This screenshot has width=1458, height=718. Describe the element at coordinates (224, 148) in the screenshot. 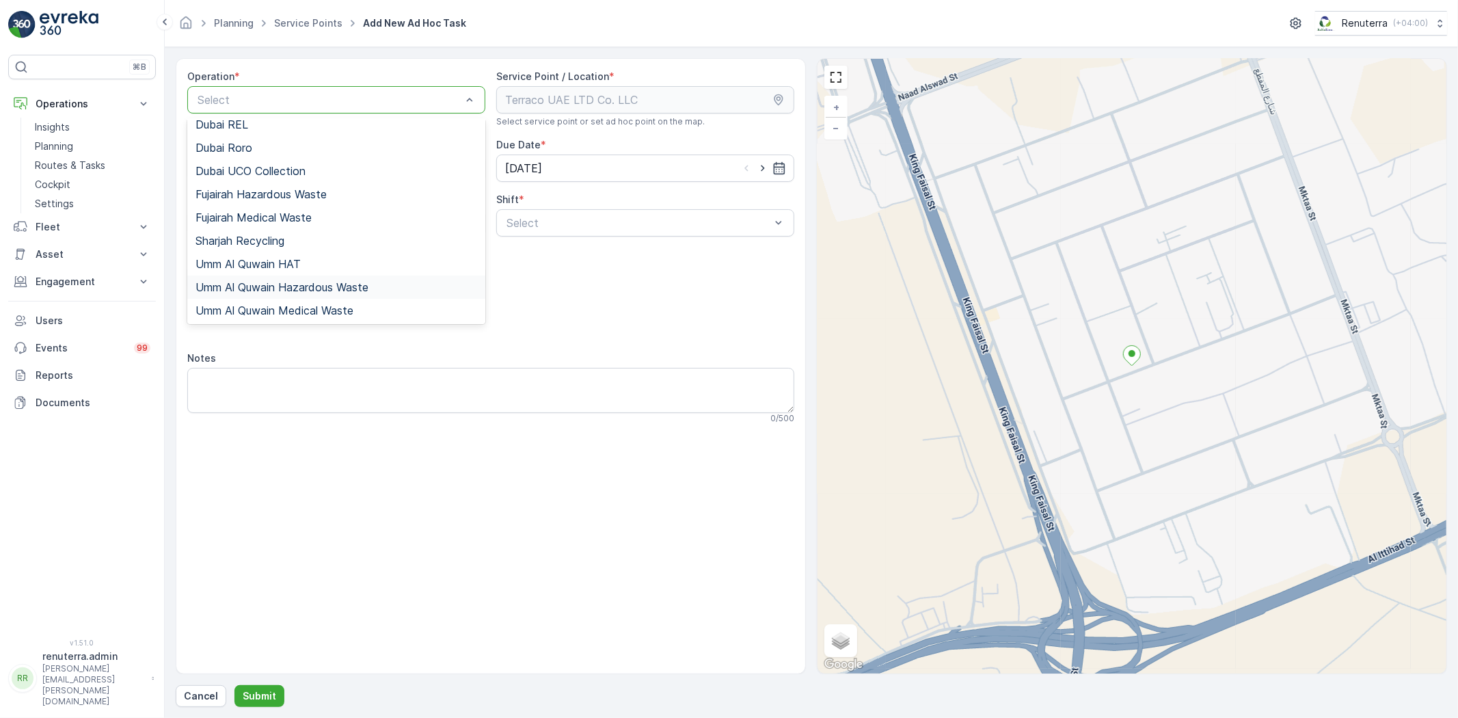

I see `span: Dubai Roro` at that location.